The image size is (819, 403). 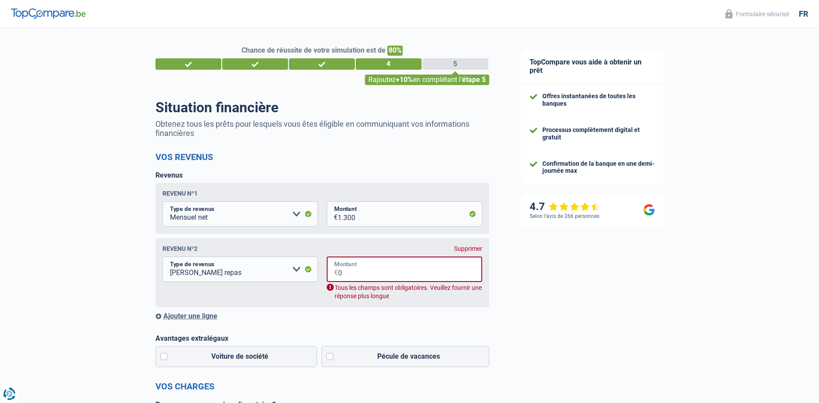 What do you see at coordinates (389, 64) in the screenshot?
I see `div: 4` at bounding box center [389, 64].